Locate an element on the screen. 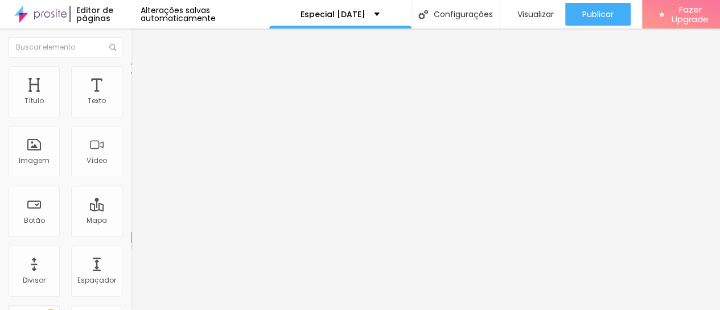  button: Visualizar is located at coordinates (533, 14).